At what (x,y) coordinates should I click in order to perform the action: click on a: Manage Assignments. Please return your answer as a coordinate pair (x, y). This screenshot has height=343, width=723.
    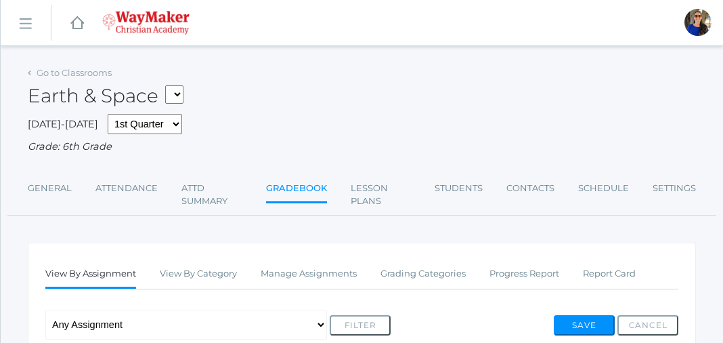
    Looking at the image, I should click on (309, 274).